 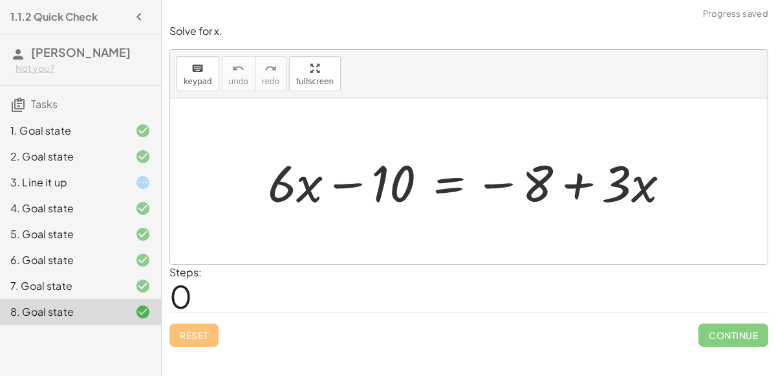 I want to click on label: Steps:, so click(x=186, y=272).